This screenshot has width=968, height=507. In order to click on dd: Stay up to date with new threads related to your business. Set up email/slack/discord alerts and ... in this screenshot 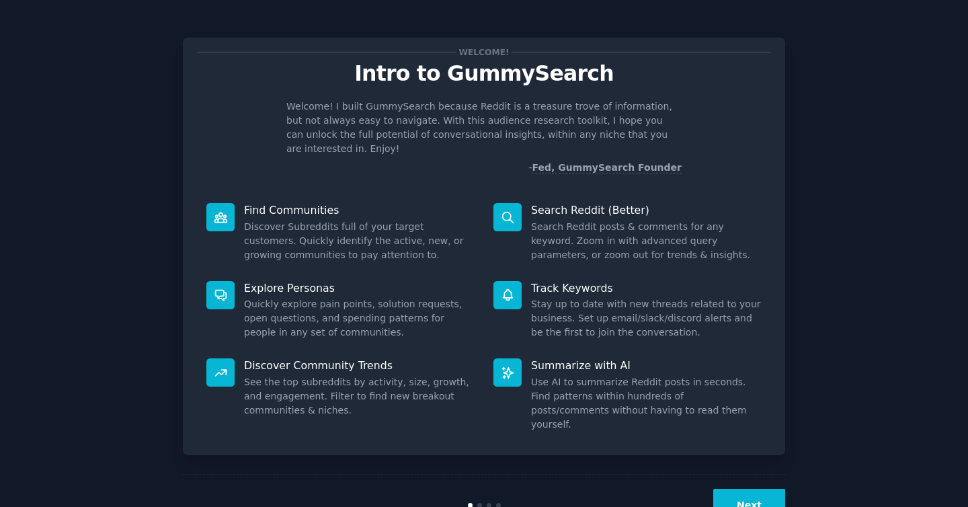, I will do `click(646, 318)`.